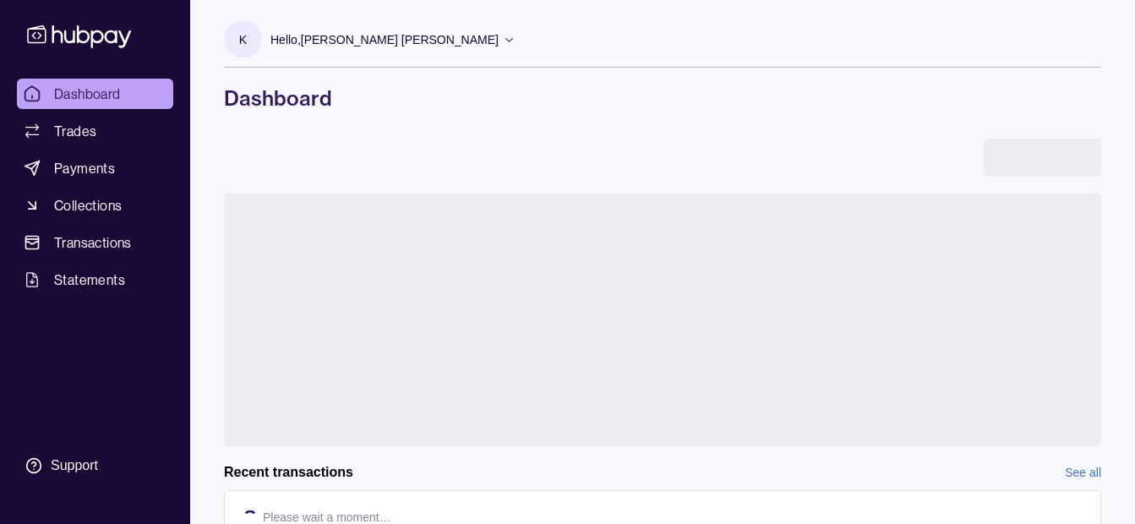 This screenshot has width=1135, height=524. What do you see at coordinates (95, 280) in the screenshot?
I see `a: Statements` at bounding box center [95, 280].